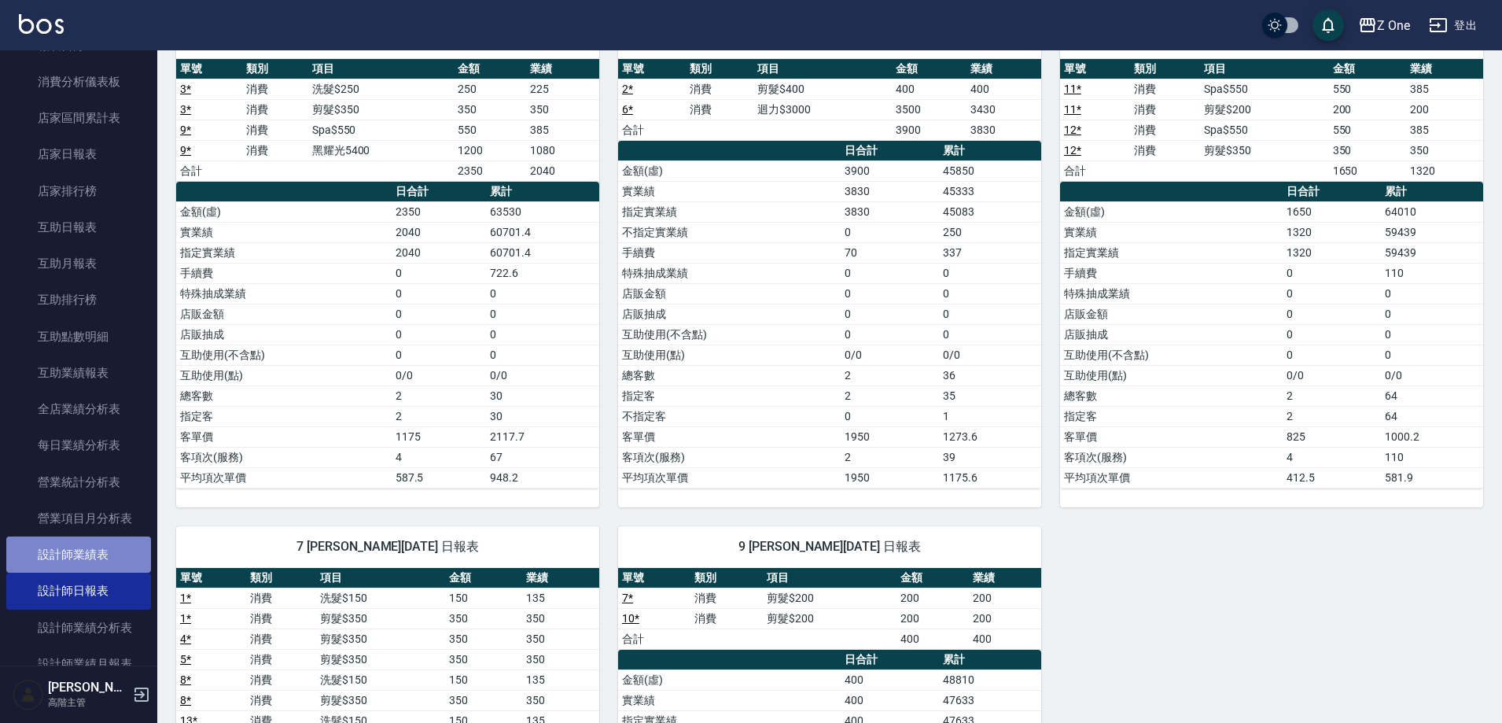 The image size is (1502, 723). What do you see at coordinates (543, 477) in the screenshot?
I see `td: 948.2` at bounding box center [543, 477].